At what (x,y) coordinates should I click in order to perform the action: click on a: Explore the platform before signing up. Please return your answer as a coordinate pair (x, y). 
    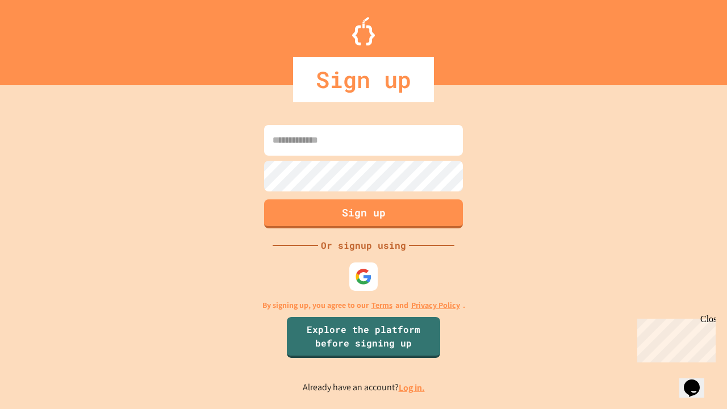
    Looking at the image, I should click on (363, 337).